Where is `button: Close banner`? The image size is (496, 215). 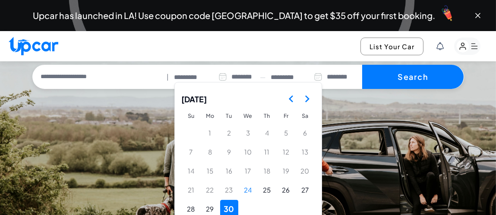 button: Close banner is located at coordinates (478, 16).